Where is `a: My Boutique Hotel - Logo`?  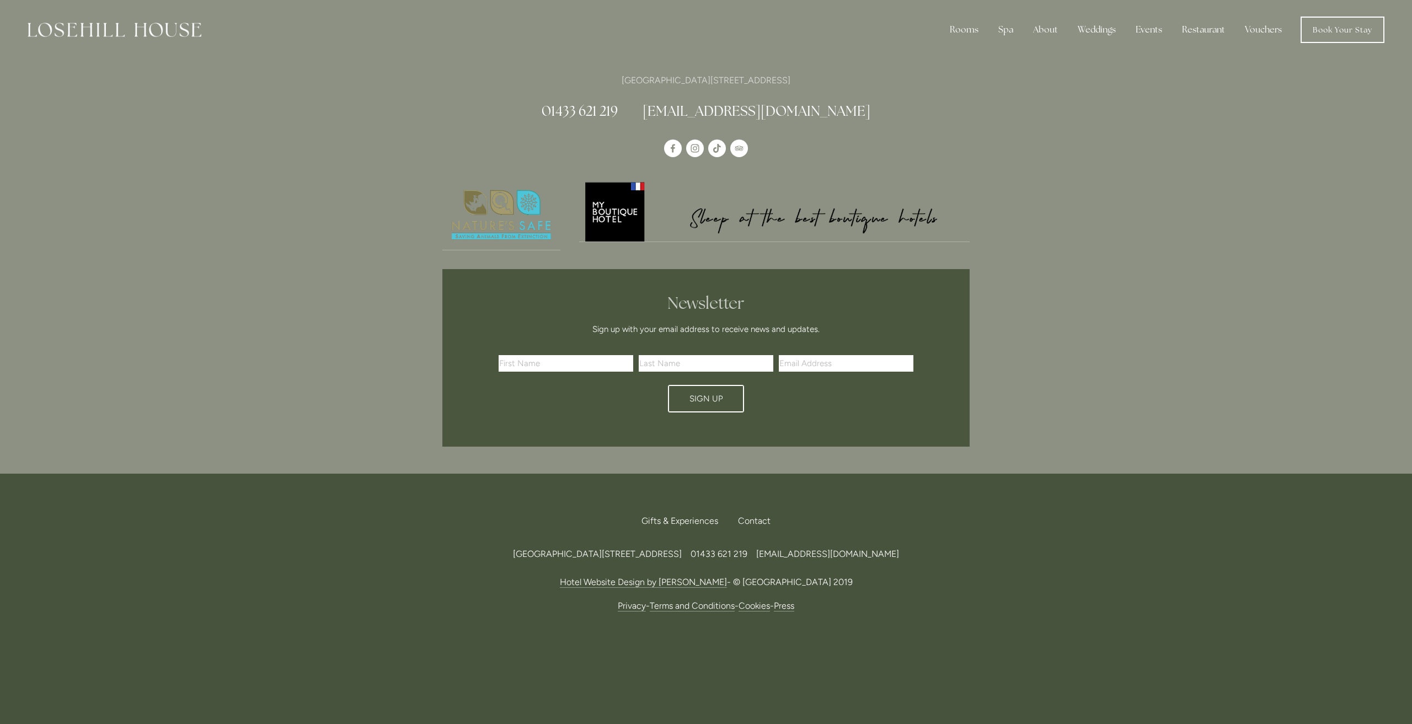 a: My Boutique Hotel - Logo is located at coordinates (774, 211).